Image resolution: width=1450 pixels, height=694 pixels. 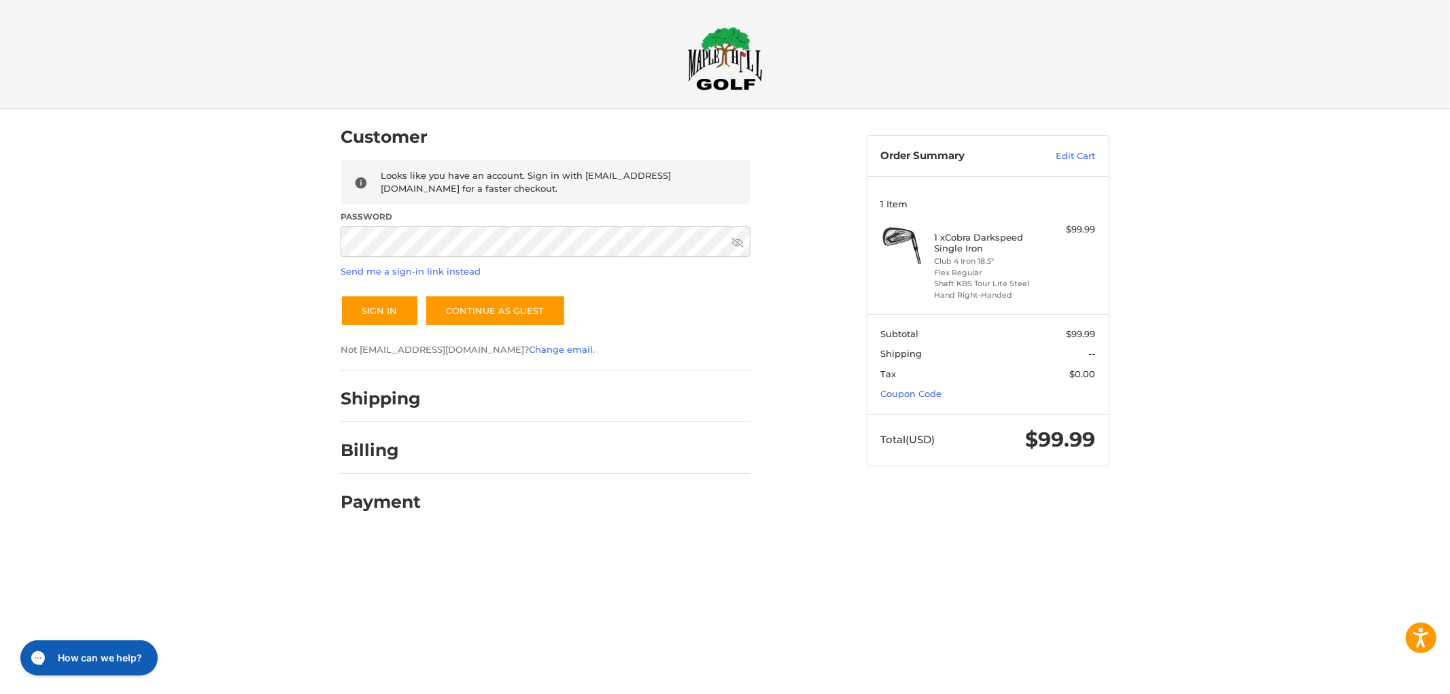 What do you see at coordinates (1069, 230) in the screenshot?
I see `div: $99.99` at bounding box center [1069, 230].